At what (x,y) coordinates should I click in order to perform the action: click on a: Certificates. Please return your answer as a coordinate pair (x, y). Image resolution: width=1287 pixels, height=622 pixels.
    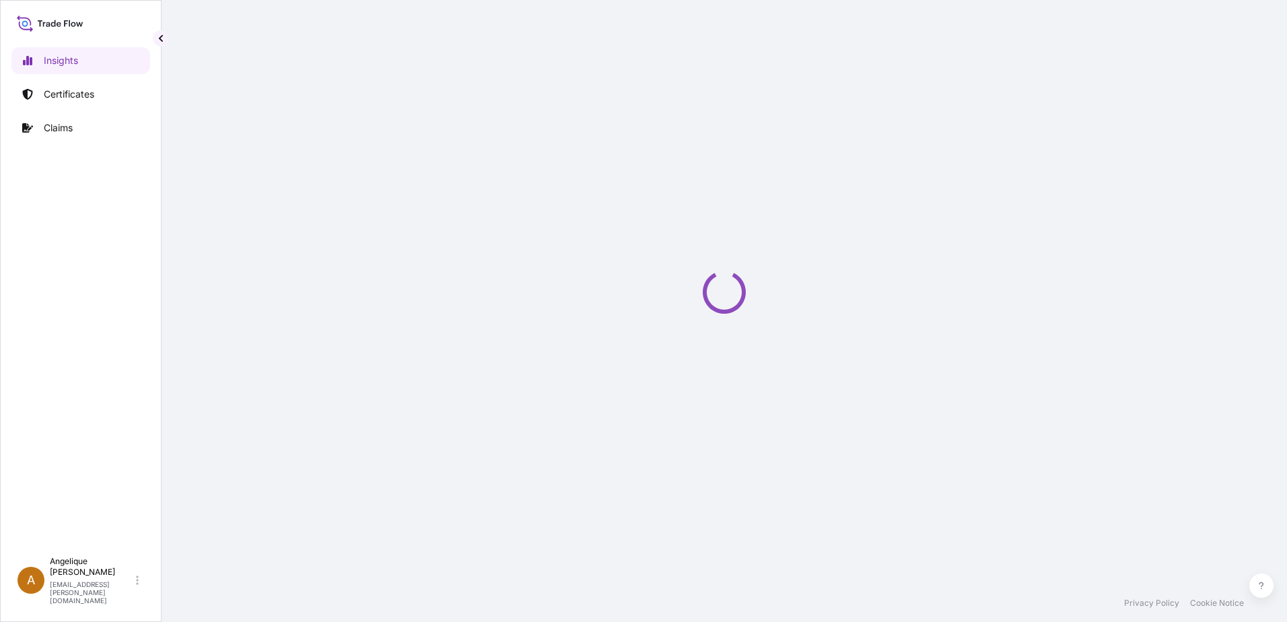
    Looking at the image, I should click on (81, 94).